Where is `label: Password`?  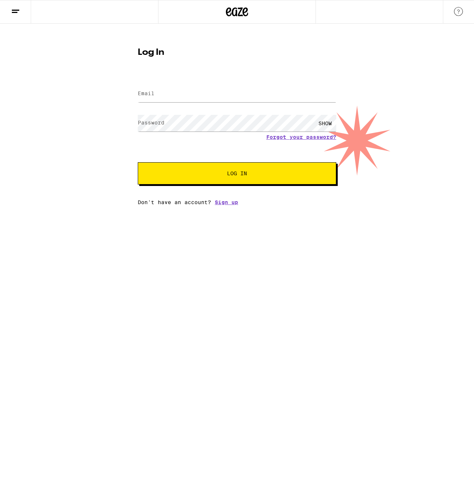 label: Password is located at coordinates (151, 123).